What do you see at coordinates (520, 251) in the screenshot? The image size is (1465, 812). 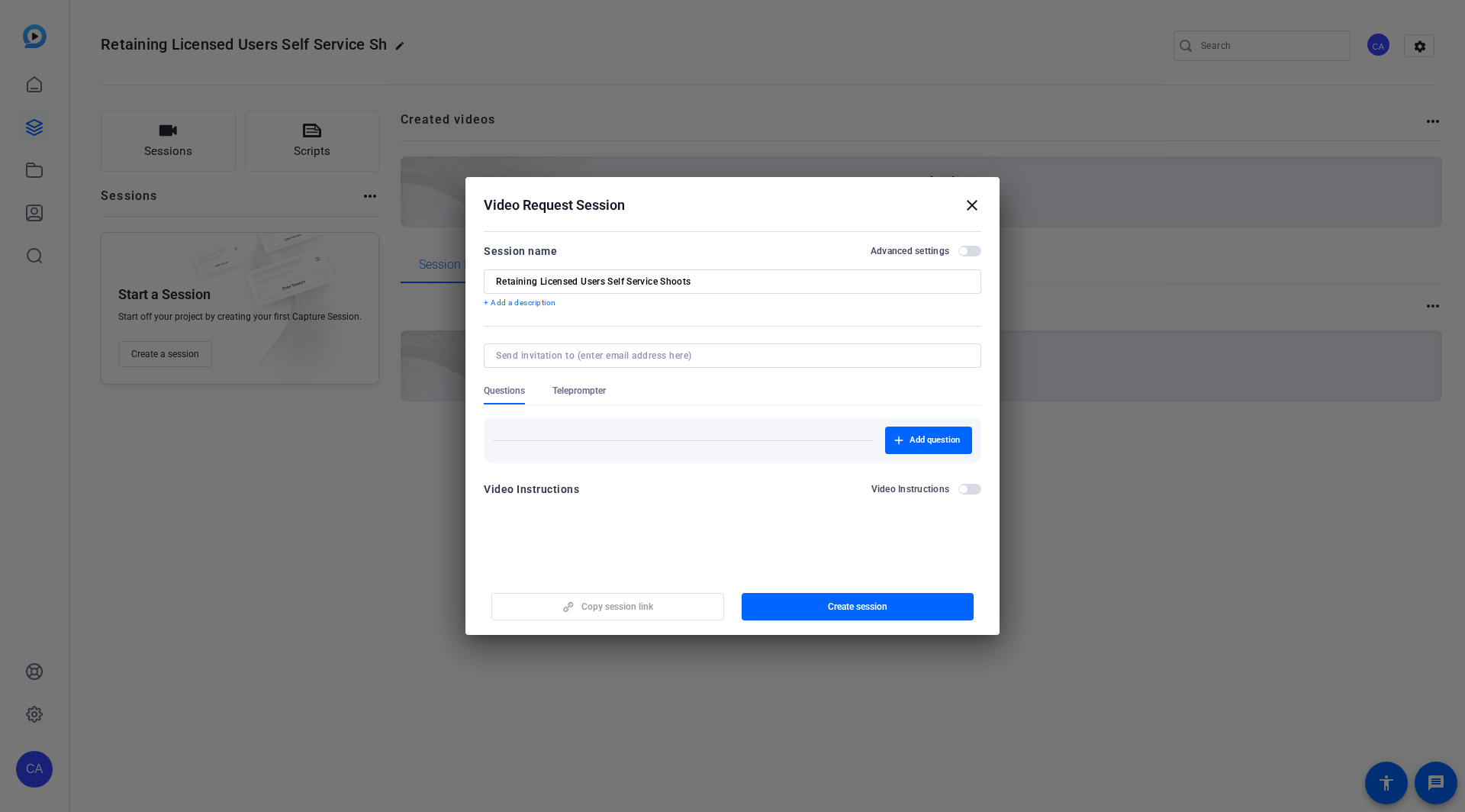 I see `div: Session name` at bounding box center [520, 251].